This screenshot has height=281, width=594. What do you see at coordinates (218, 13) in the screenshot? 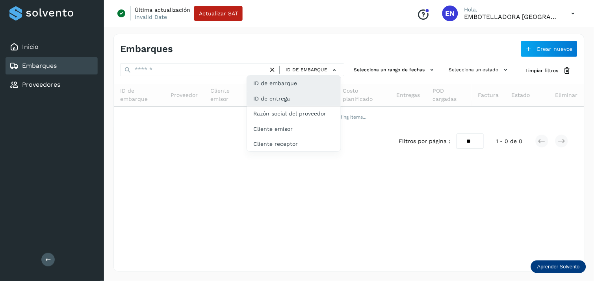
I see `span: Actualizar SAT` at bounding box center [218, 13].